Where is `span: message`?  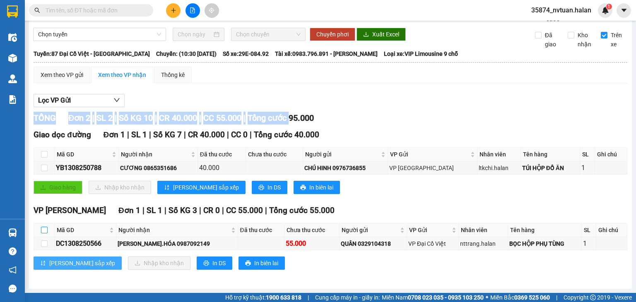
span: message is located at coordinates (12, 289).